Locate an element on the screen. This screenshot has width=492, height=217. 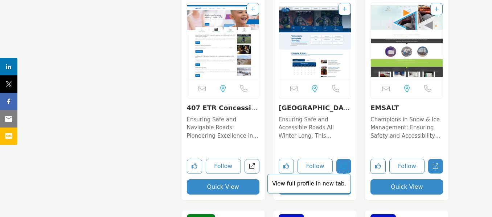
a: Open springfield-township in new tab is located at coordinates (343, 166).